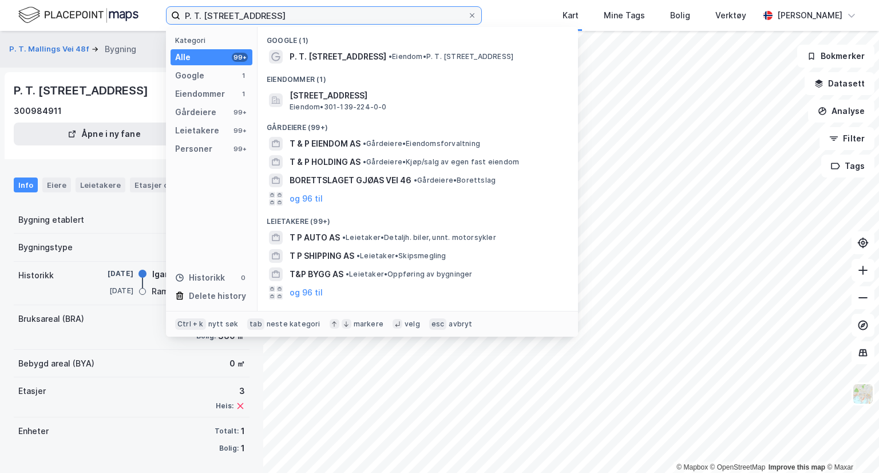 The image size is (879, 473). I want to click on div: Totalt:, so click(227, 431).